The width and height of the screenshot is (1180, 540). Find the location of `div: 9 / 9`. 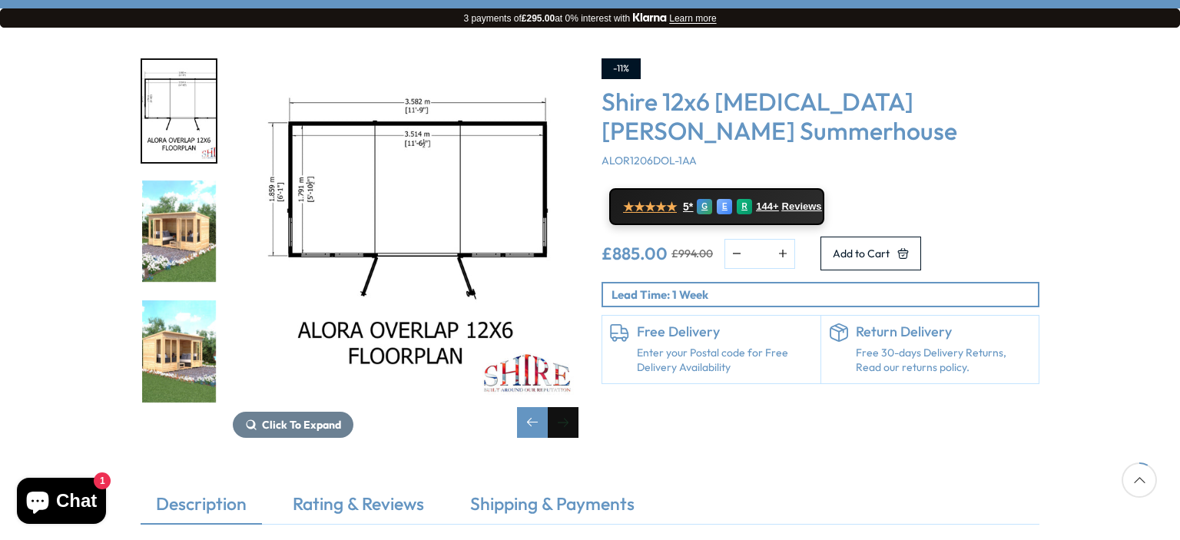

div: 9 / 9 is located at coordinates (179, 351).